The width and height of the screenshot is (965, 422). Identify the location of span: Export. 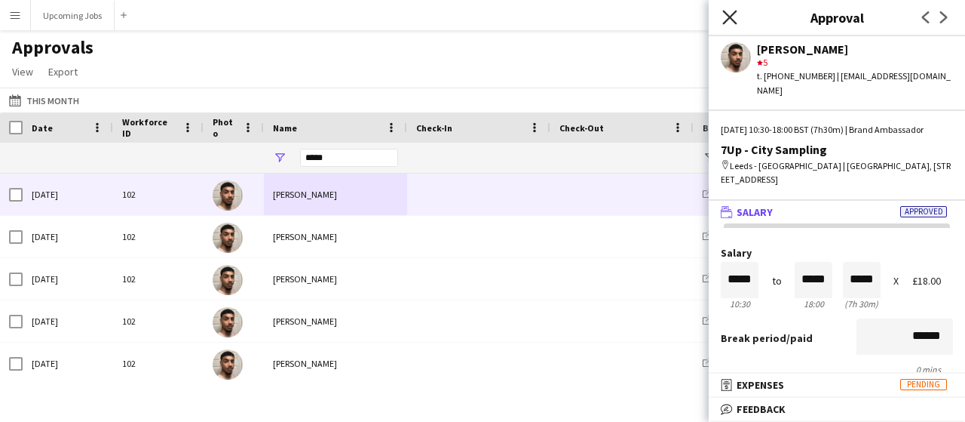
(63, 72).